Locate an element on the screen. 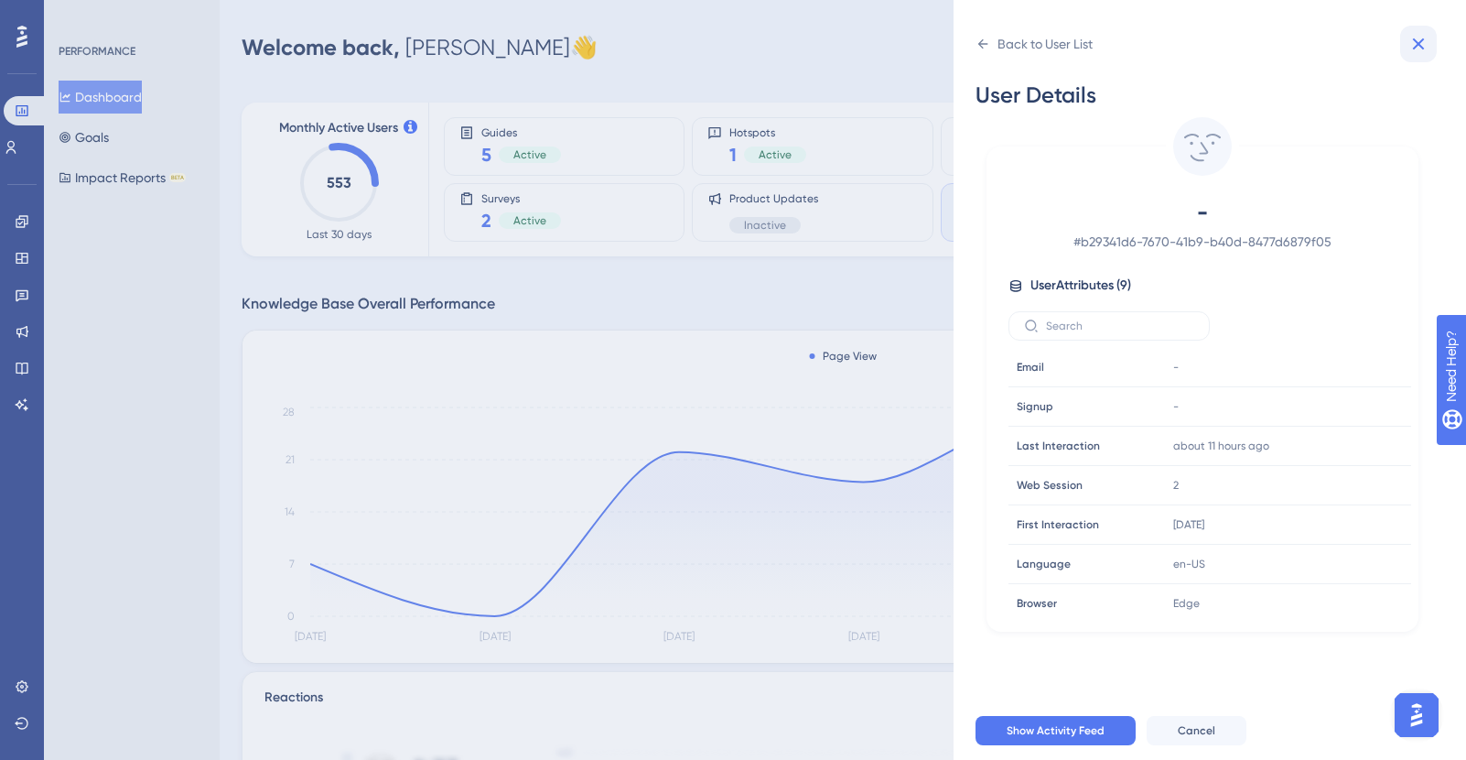  input: Search is located at coordinates (1120, 326).